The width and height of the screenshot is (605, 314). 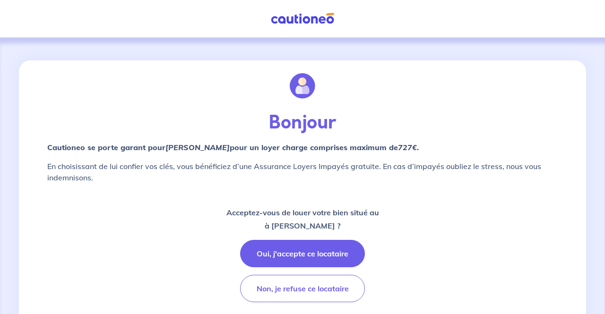 What do you see at coordinates (407, 147) in the screenshot?
I see `em: 727€` at bounding box center [407, 147].